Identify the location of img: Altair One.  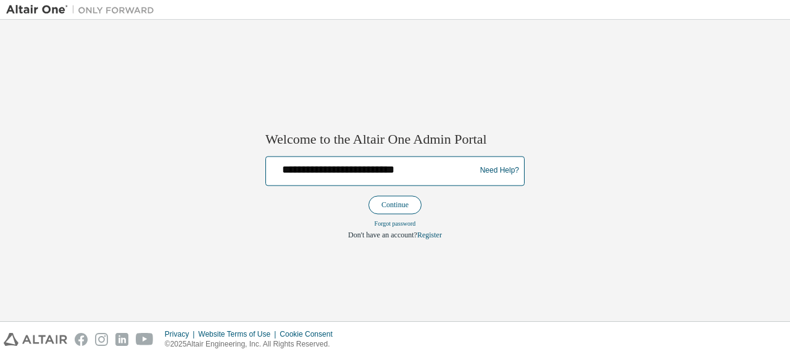
(83, 10).